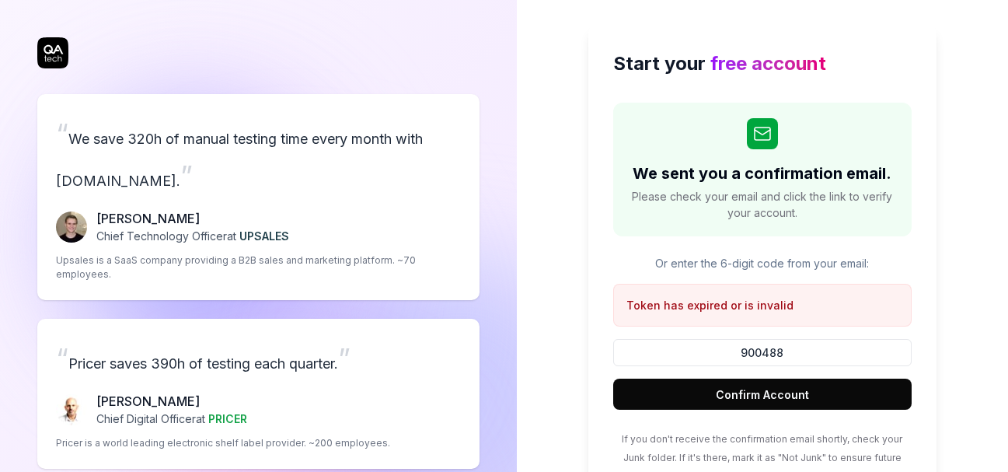 The width and height of the screenshot is (1008, 472). What do you see at coordinates (264, 236) in the screenshot?
I see `span: UPSALES` at bounding box center [264, 236].